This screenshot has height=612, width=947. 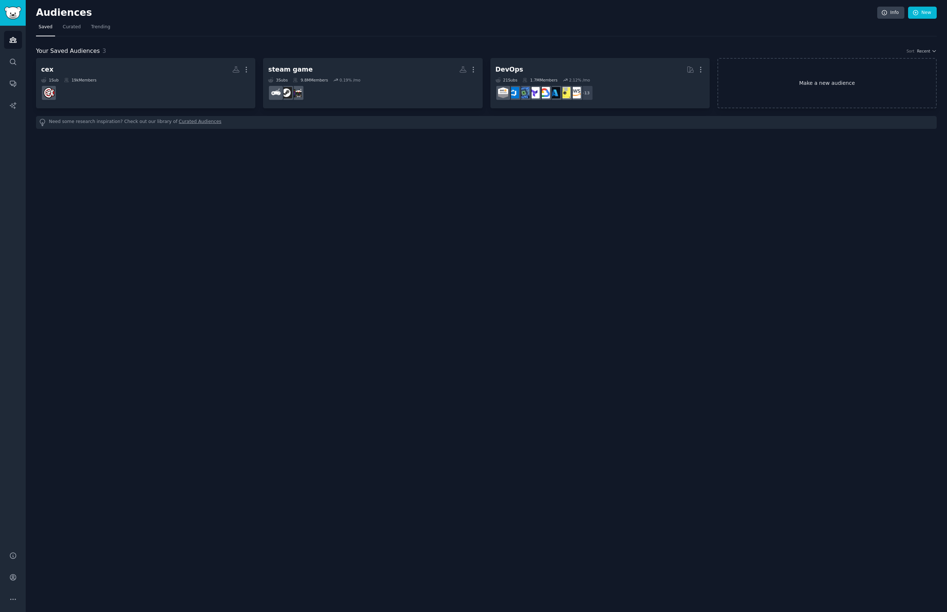 I want to click on a: Info, so click(x=891, y=13).